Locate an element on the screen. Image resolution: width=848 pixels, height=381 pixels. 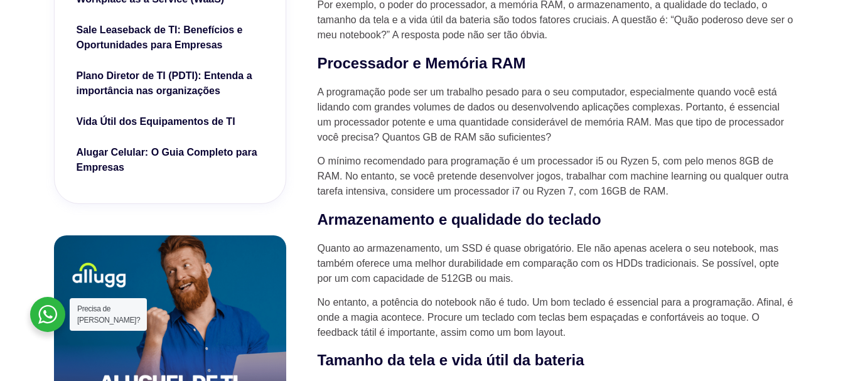
p: Quanto ao armazenamento, um SSD é quase obrigatório. Ele não apenas acelera o seu notebook, mas t... is located at coordinates (556, 264).